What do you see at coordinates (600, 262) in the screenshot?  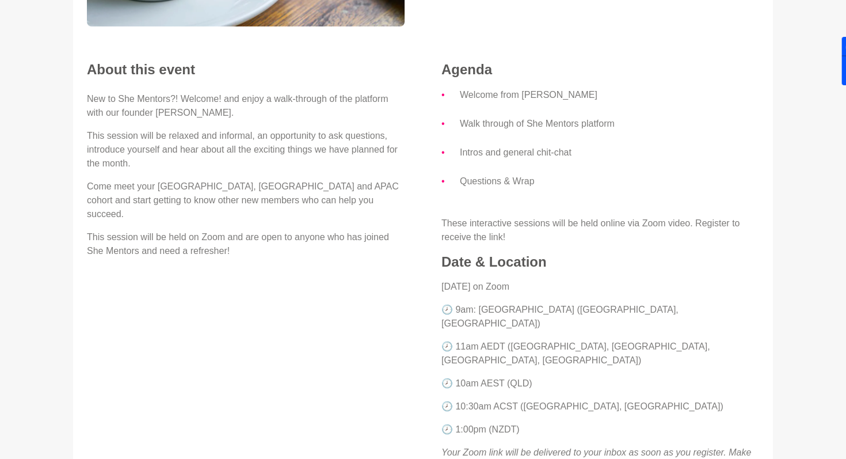 I see `h4: Date & Location` at bounding box center [600, 262].